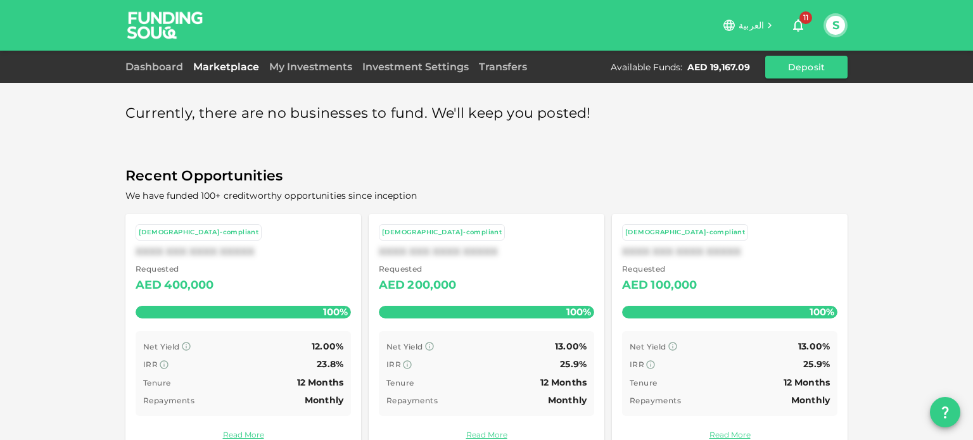  I want to click on a: Marketplace, so click(226, 67).